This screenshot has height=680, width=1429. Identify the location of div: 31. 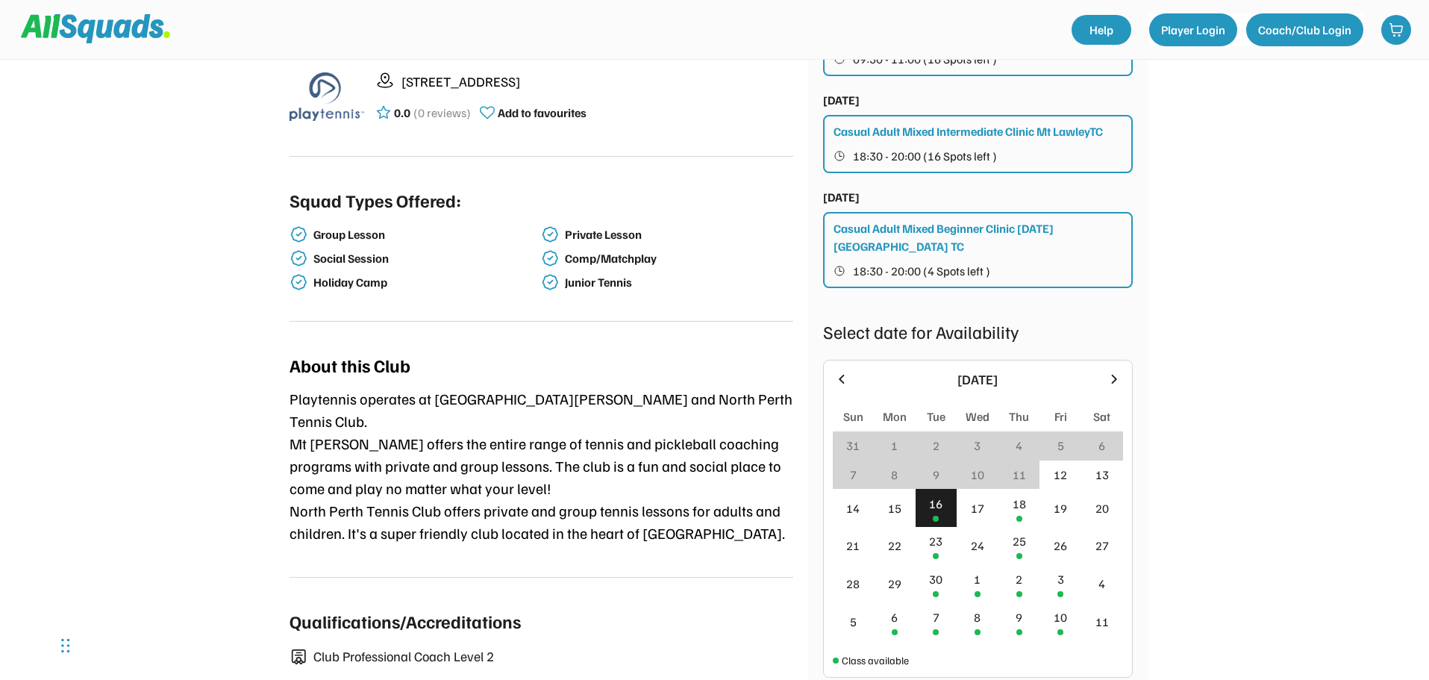
(853, 445).